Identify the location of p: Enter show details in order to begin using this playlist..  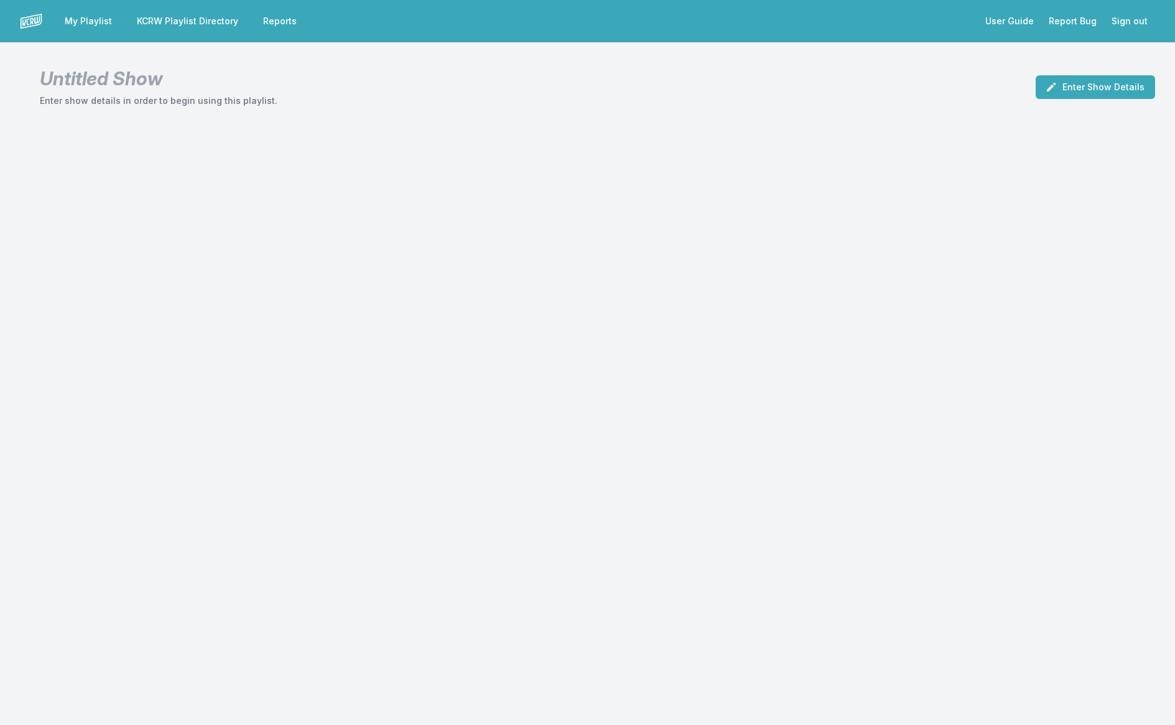
(159, 101).